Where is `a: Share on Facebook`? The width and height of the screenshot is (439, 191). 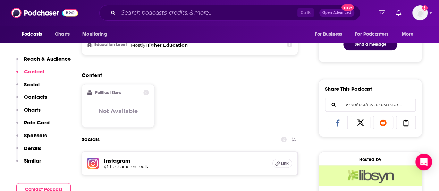 a: Share on Facebook is located at coordinates (338, 123).